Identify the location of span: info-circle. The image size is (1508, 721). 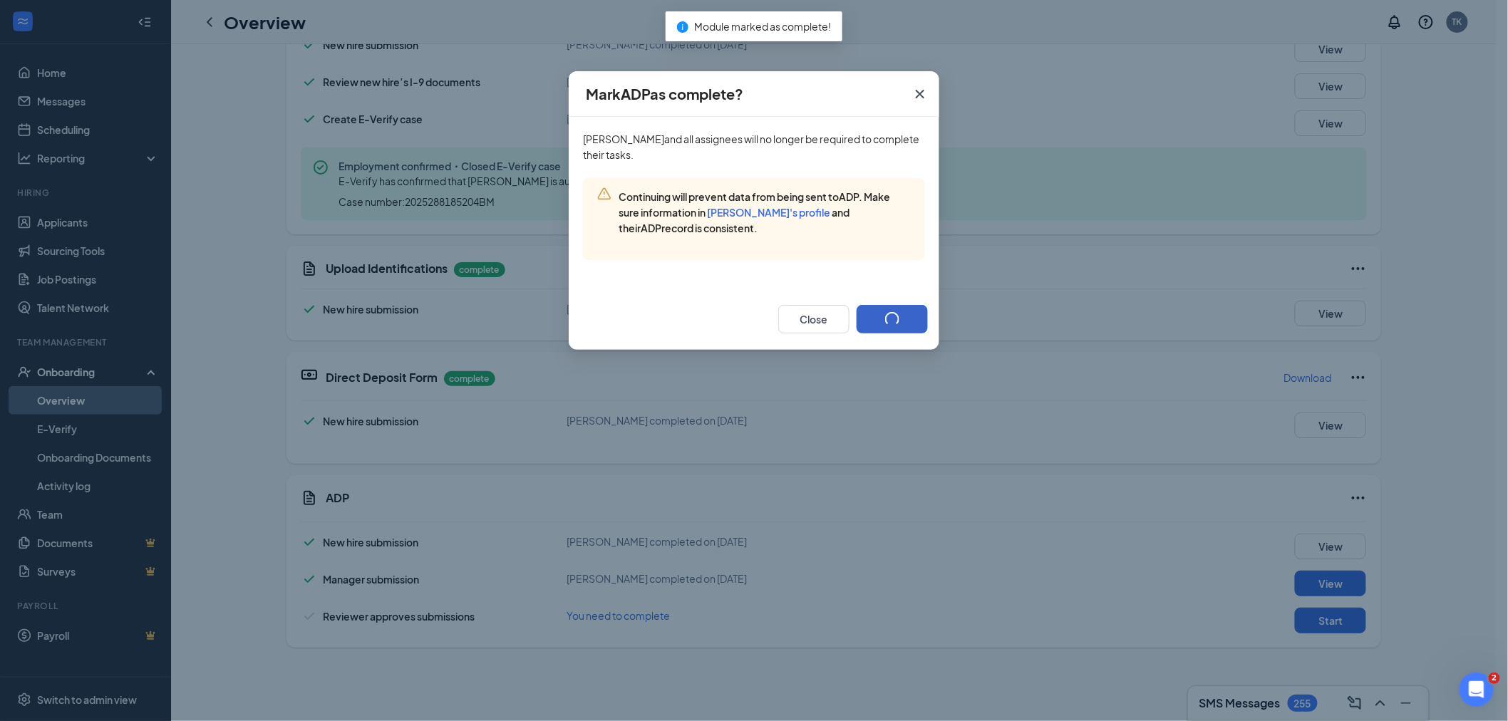
(683, 27).